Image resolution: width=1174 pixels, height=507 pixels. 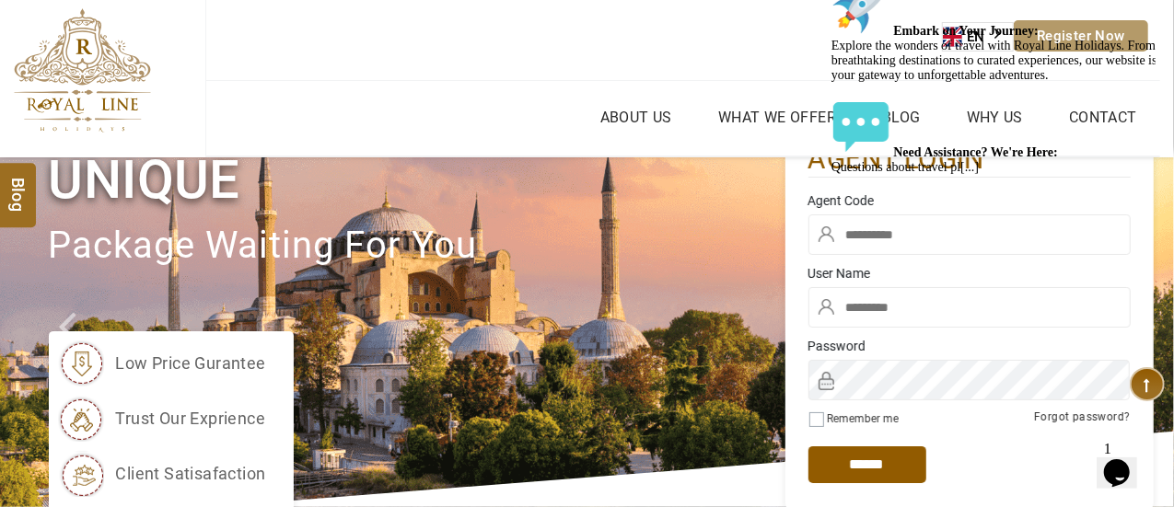 I want to click on p: package waiting for you, so click(x=417, y=246).